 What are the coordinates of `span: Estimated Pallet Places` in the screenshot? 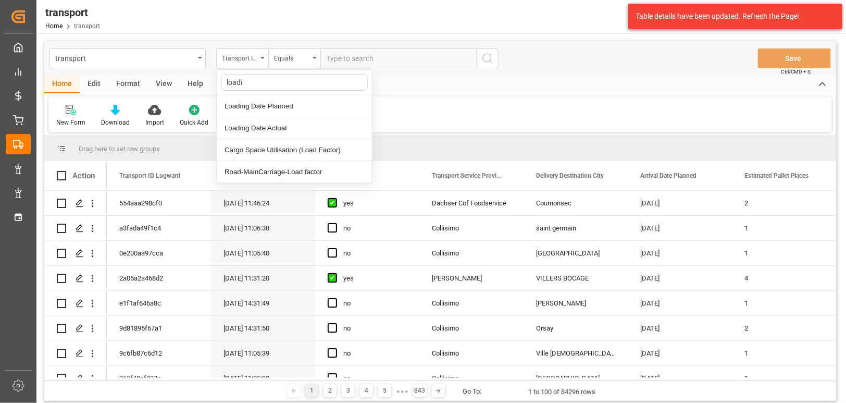 It's located at (777, 176).